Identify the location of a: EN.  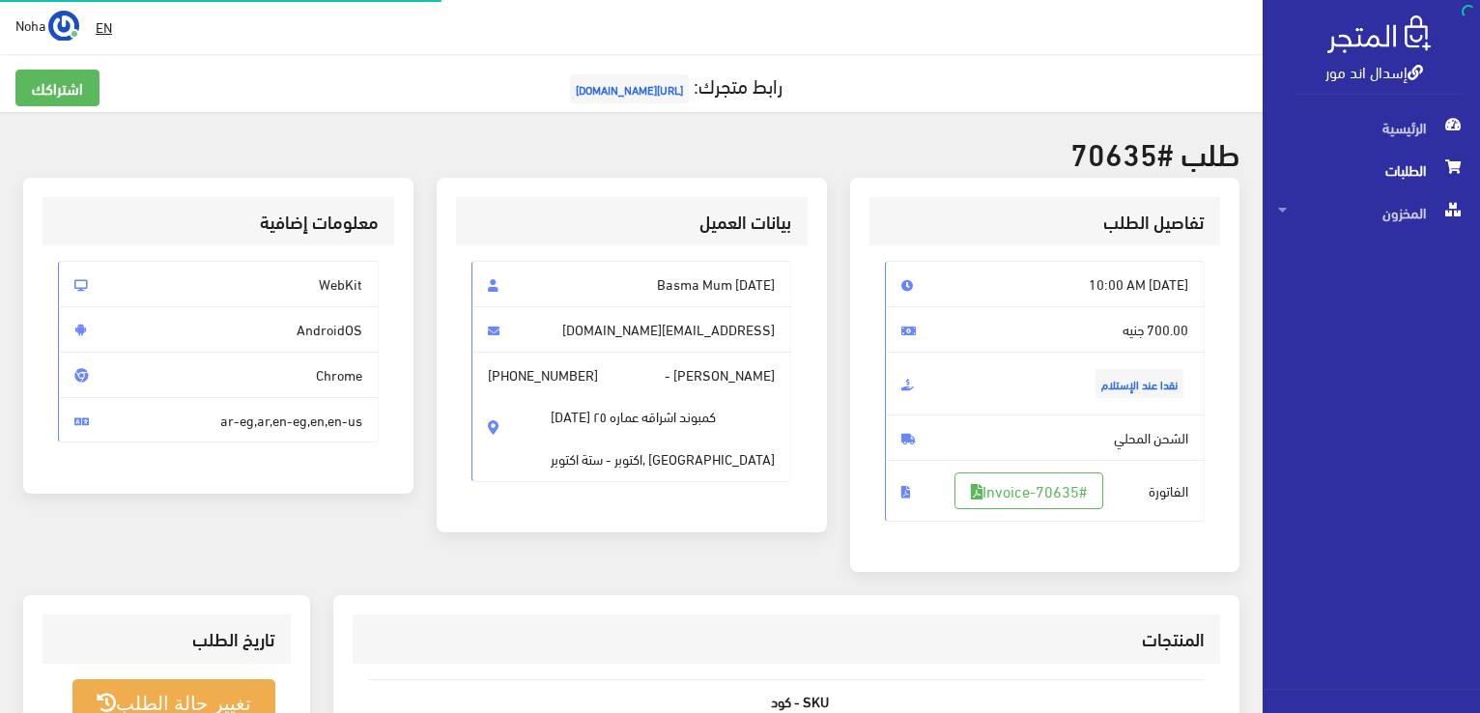
(103, 27).